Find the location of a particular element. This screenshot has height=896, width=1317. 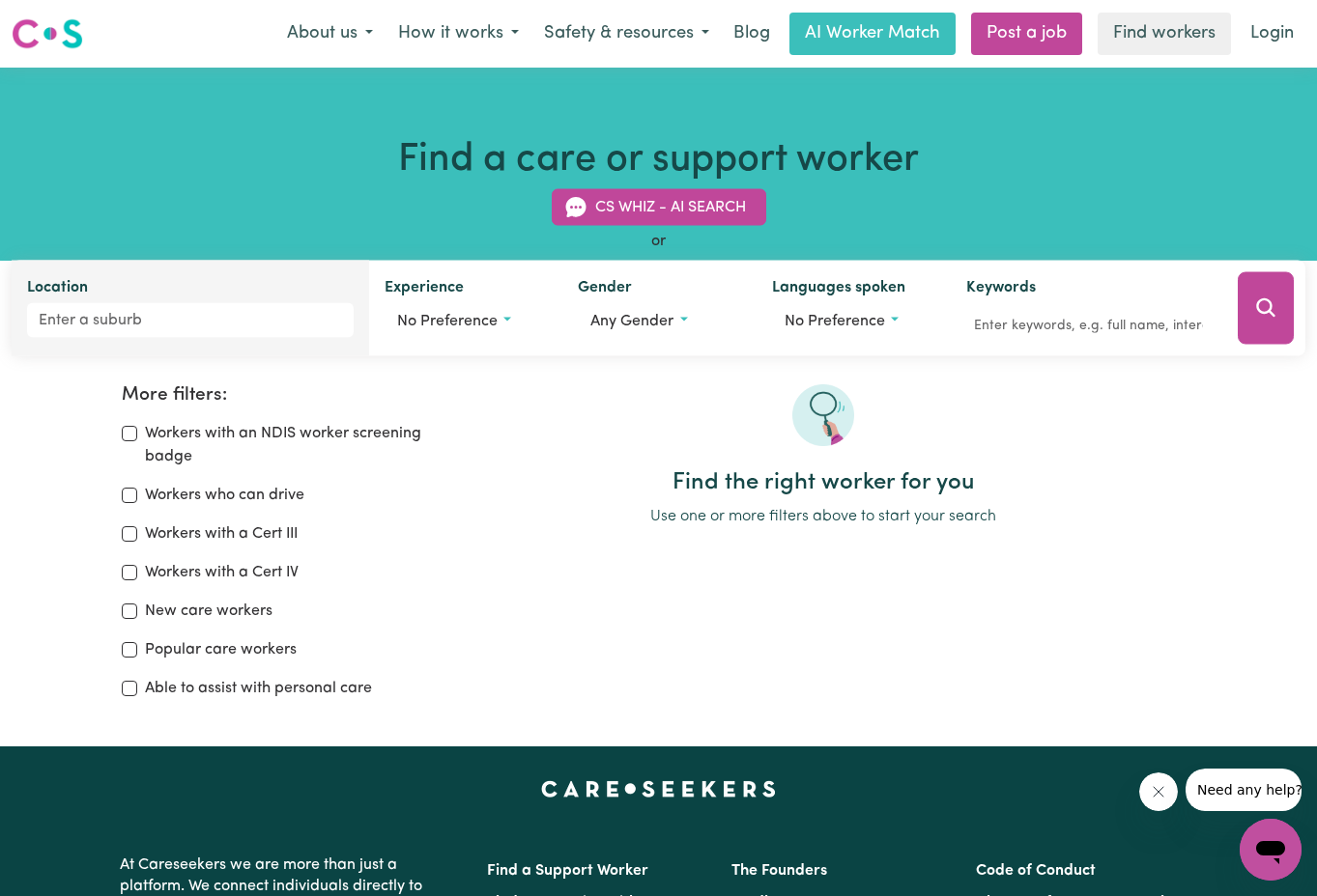

button: About us is located at coordinates (330, 34).